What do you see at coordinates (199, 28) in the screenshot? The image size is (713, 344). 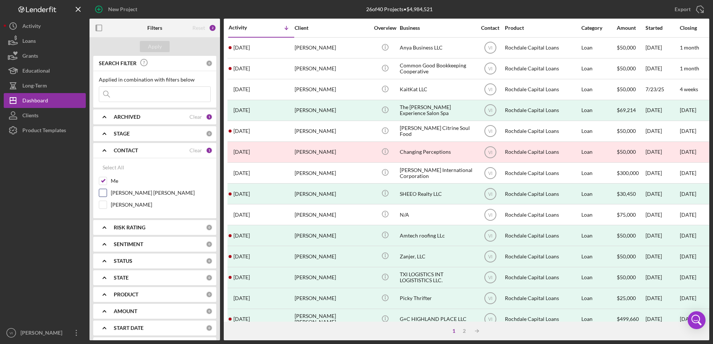 I see `div: Reset` at bounding box center [199, 28].